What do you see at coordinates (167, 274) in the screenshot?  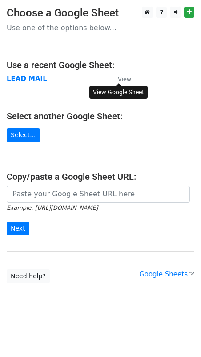 I see `a: Google Sheets` at bounding box center [167, 274].